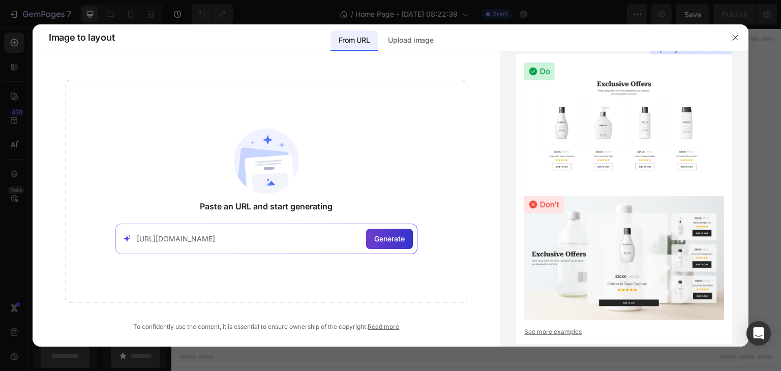 The width and height of the screenshot is (781, 371). Describe the element at coordinates (266, 206) in the screenshot. I see `span: Paste an URL and start generating` at that location.